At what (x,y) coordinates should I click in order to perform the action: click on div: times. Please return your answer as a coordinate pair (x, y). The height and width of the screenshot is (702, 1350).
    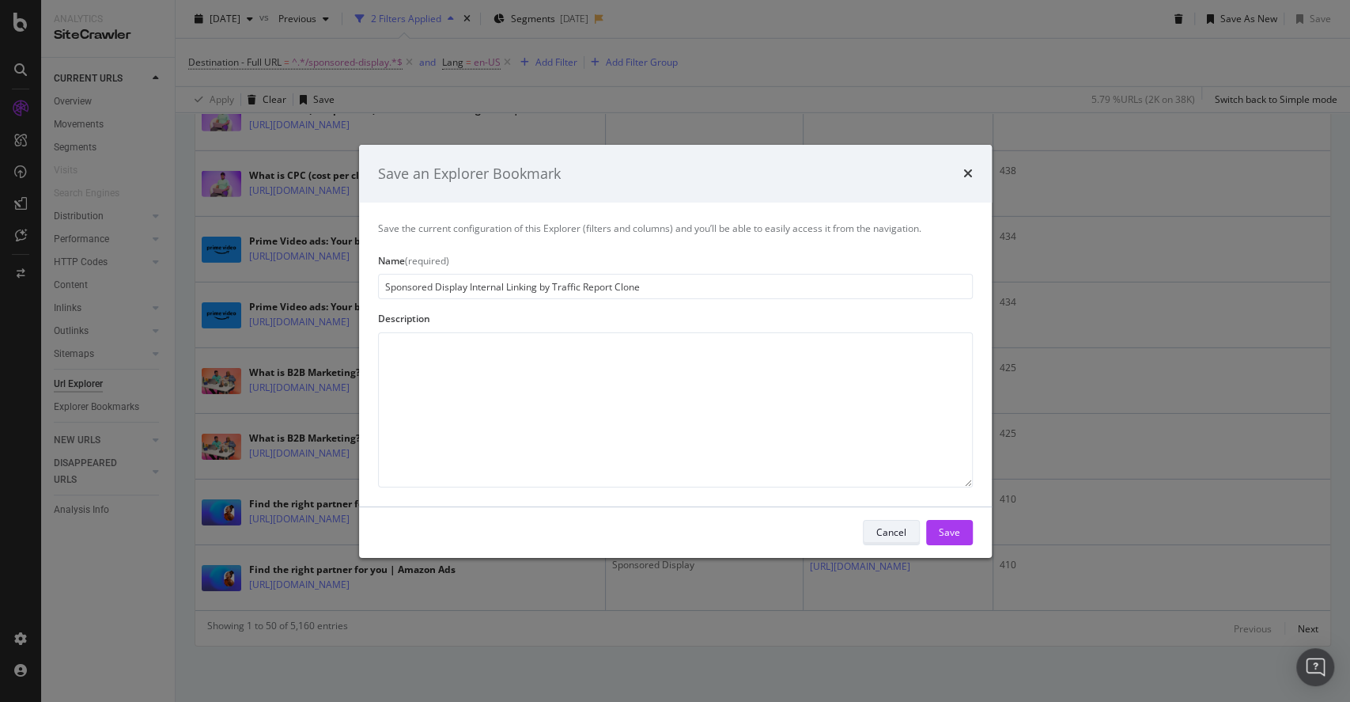
    Looking at the image, I should click on (968, 173).